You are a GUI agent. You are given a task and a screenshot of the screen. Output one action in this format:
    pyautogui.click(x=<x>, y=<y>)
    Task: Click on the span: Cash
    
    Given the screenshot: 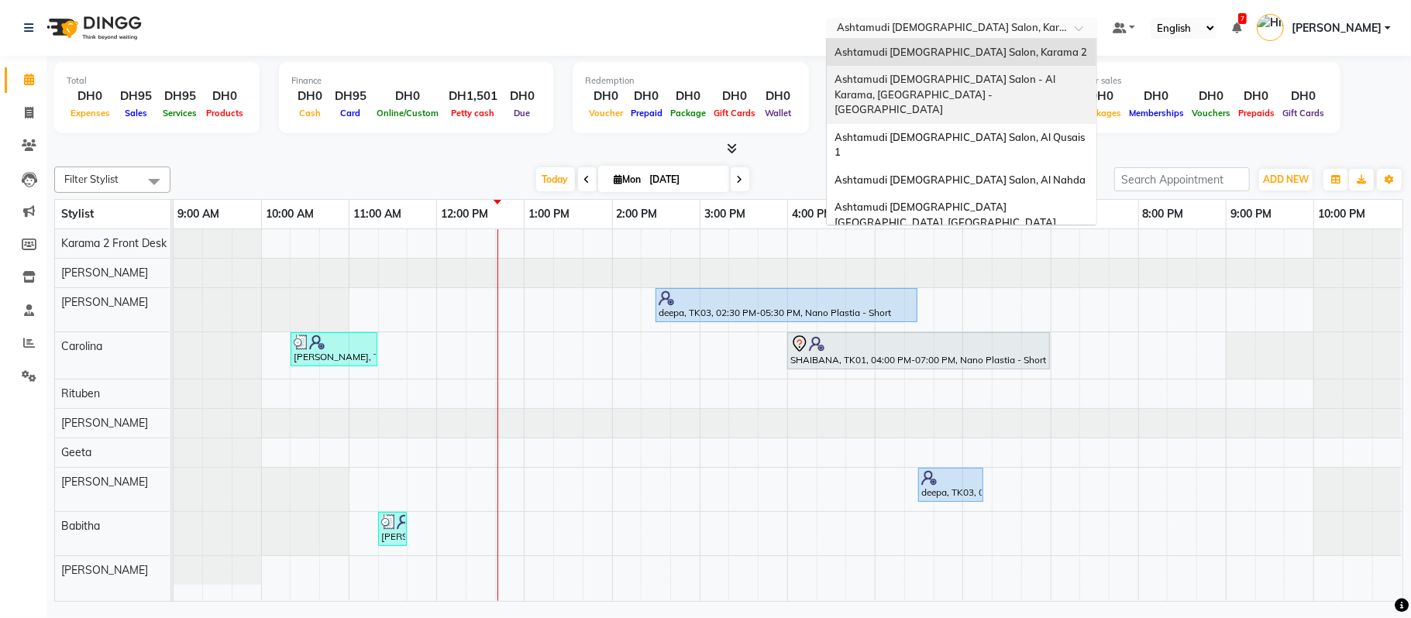 What is the action you would take?
    pyautogui.click(x=310, y=113)
    